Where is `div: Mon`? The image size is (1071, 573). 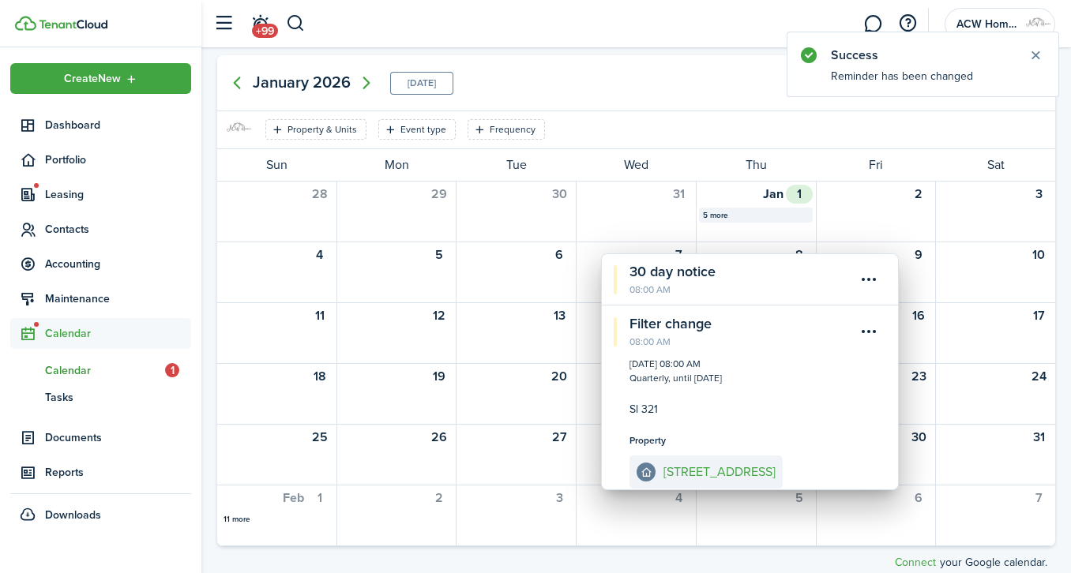
div: Mon is located at coordinates (396, 165).